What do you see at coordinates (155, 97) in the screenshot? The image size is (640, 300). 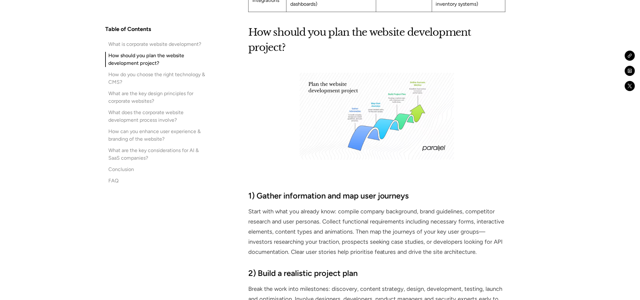 I see `a: What are the key design principles for corporate websites?` at bounding box center [155, 97].